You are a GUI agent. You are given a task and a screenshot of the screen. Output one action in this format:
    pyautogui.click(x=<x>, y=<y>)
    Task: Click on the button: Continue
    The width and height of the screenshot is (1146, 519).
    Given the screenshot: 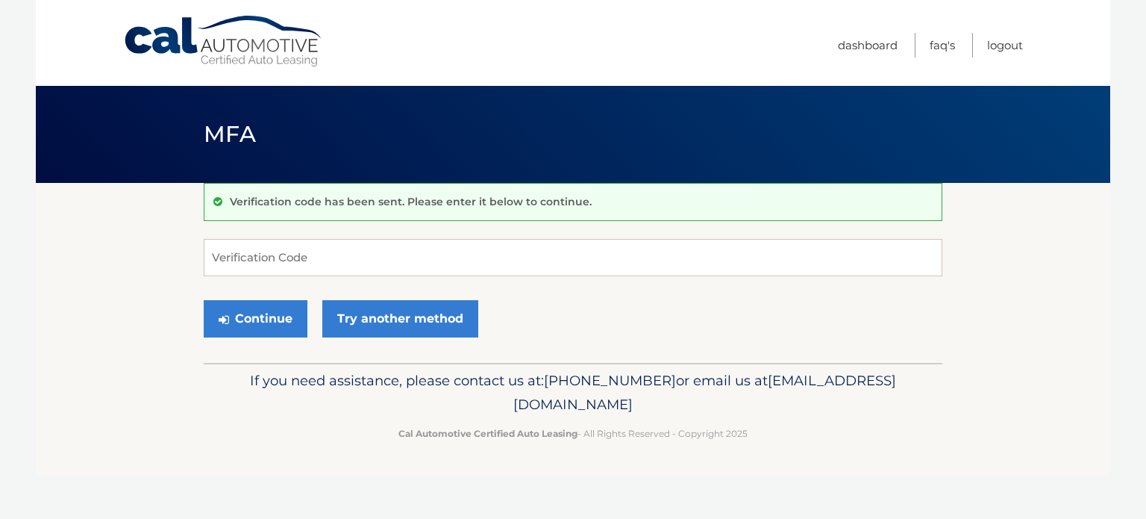 What is the action you would take?
    pyautogui.click(x=255, y=319)
    